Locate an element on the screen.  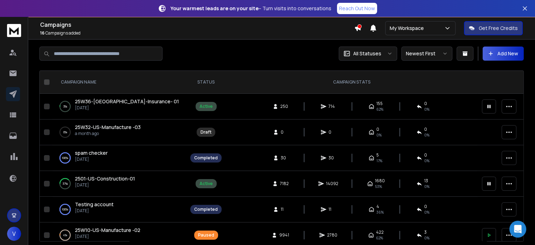
div: Open Intercom Messenger is located at coordinates (518, 229).